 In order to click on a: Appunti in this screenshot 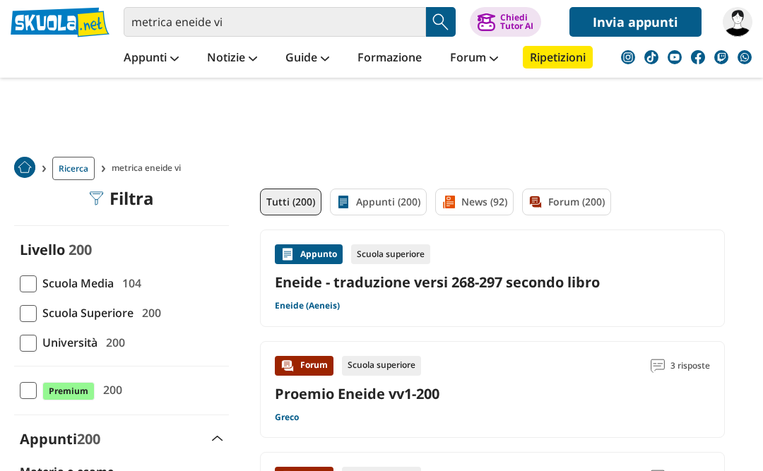, I will do `click(151, 59)`.